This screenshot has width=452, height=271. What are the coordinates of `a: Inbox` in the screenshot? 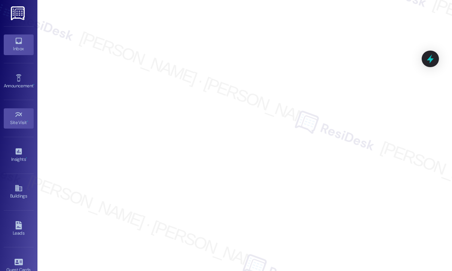 It's located at (19, 45).